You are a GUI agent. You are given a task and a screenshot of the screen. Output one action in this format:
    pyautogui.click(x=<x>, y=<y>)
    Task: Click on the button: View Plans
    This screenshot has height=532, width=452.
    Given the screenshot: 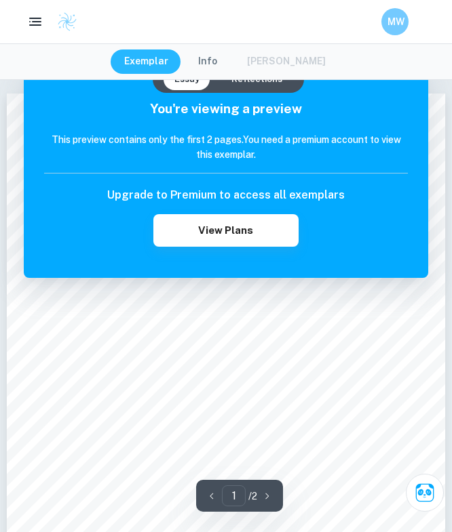 What is the action you would take?
    pyautogui.click(x=226, y=231)
    